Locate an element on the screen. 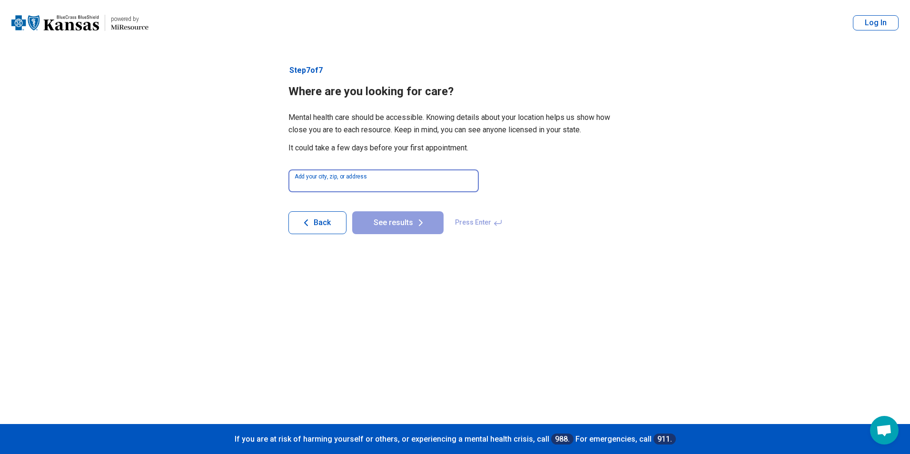 The height and width of the screenshot is (454, 910). p: Step 7 of 7 is located at coordinates (455, 70).